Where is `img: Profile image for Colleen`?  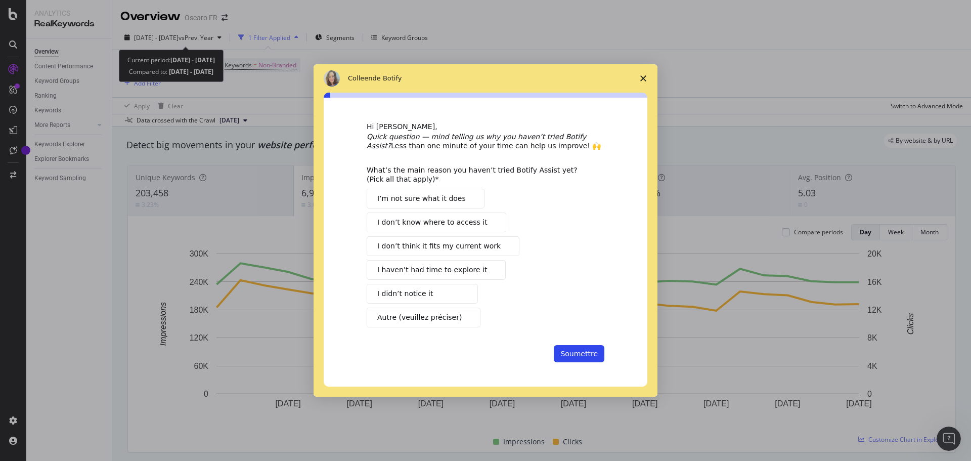
img: Profile image for Colleen is located at coordinates (332, 78).